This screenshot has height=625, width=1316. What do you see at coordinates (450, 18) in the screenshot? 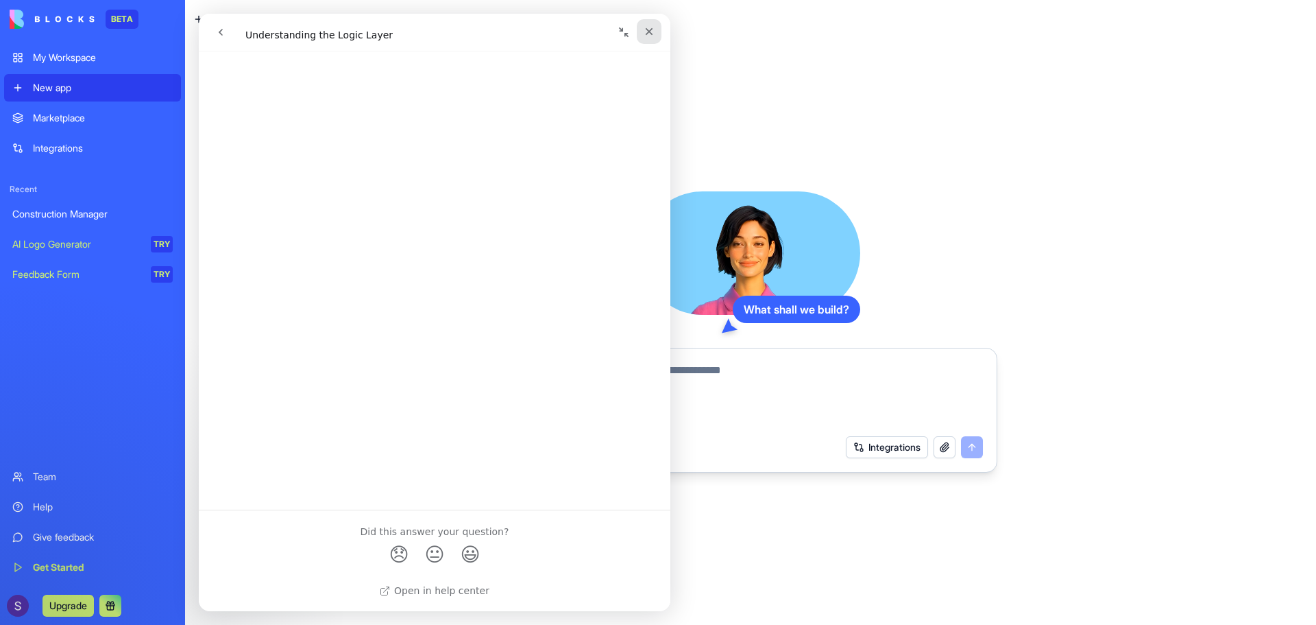
I see `div: Close` at bounding box center [450, 18].